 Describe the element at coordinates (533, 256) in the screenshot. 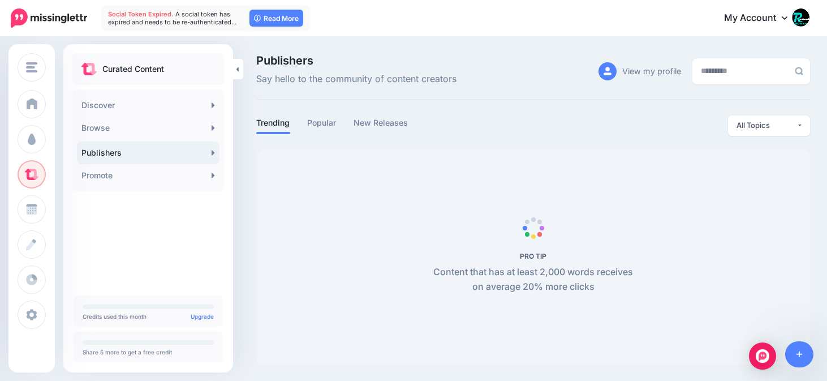

I see `h5: PRO TIP` at that location.